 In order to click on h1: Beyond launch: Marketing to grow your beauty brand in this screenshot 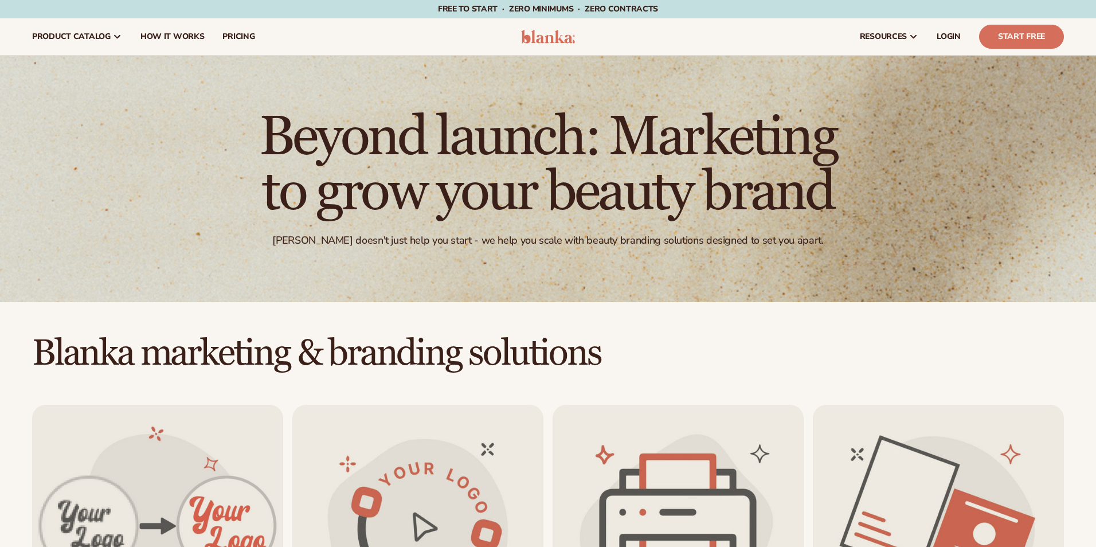, I will do `click(548, 165)`.